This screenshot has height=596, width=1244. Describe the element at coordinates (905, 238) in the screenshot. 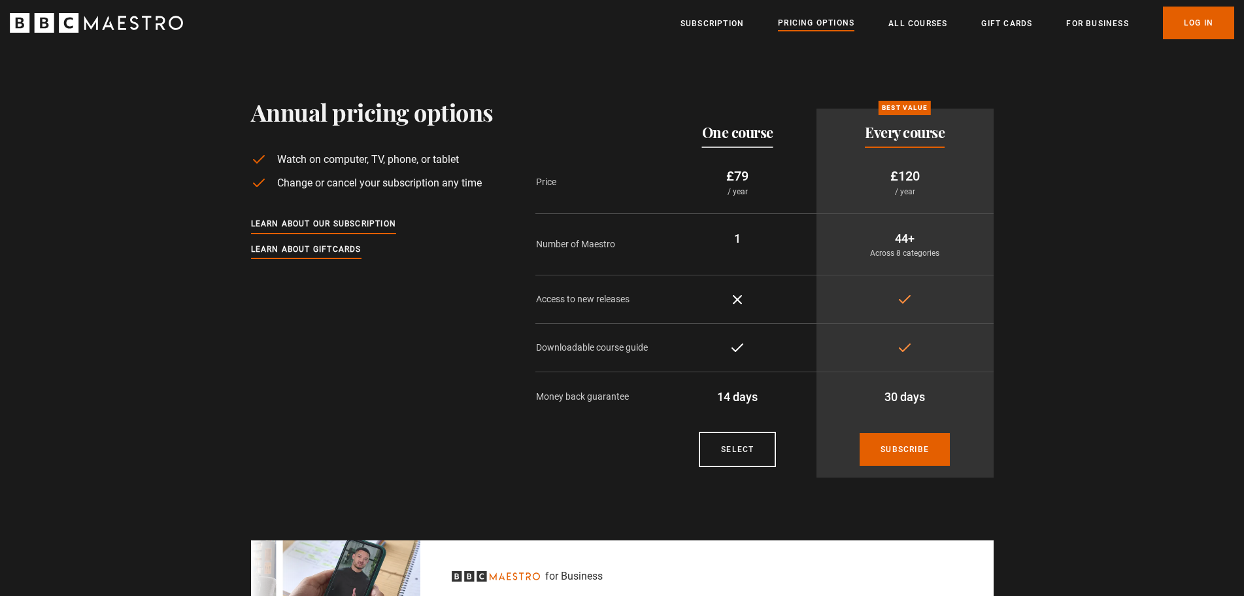

I see `p: 44+` at that location.